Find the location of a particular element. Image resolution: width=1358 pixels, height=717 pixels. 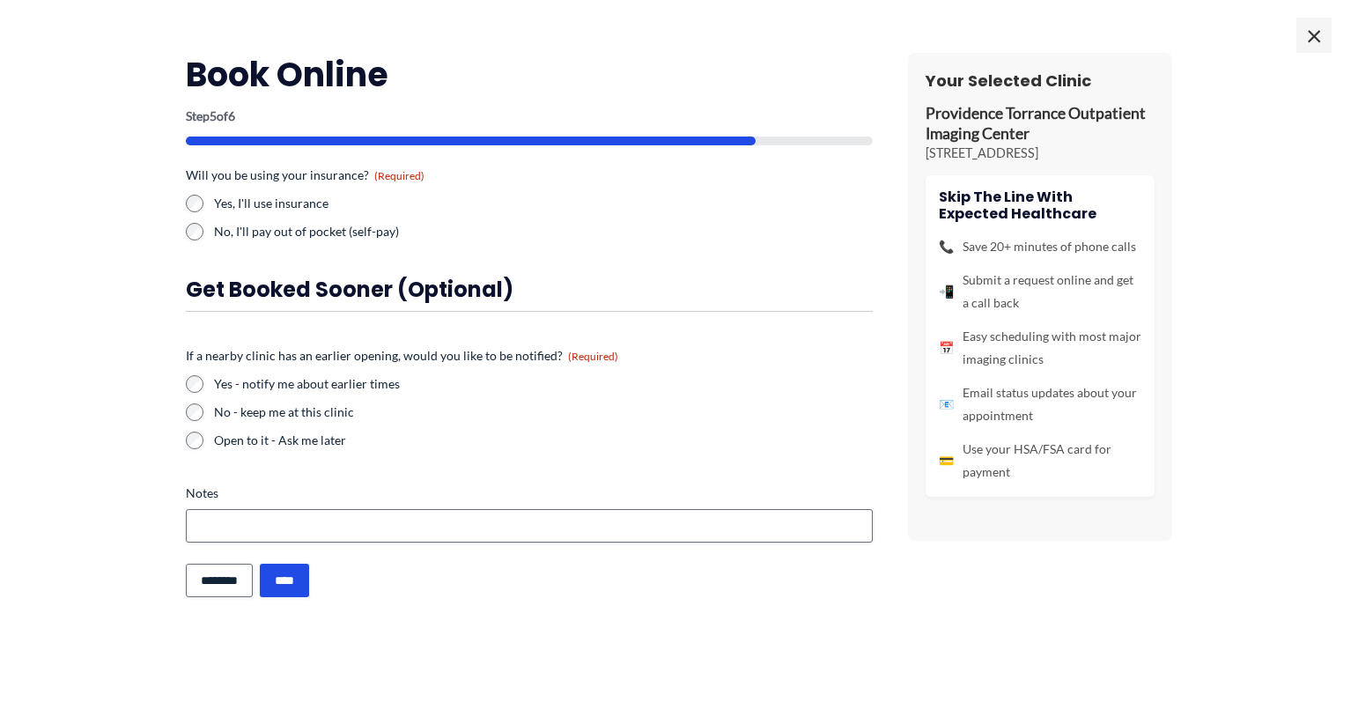

legend: Will you be using your insurance? is located at coordinates (305, 175).